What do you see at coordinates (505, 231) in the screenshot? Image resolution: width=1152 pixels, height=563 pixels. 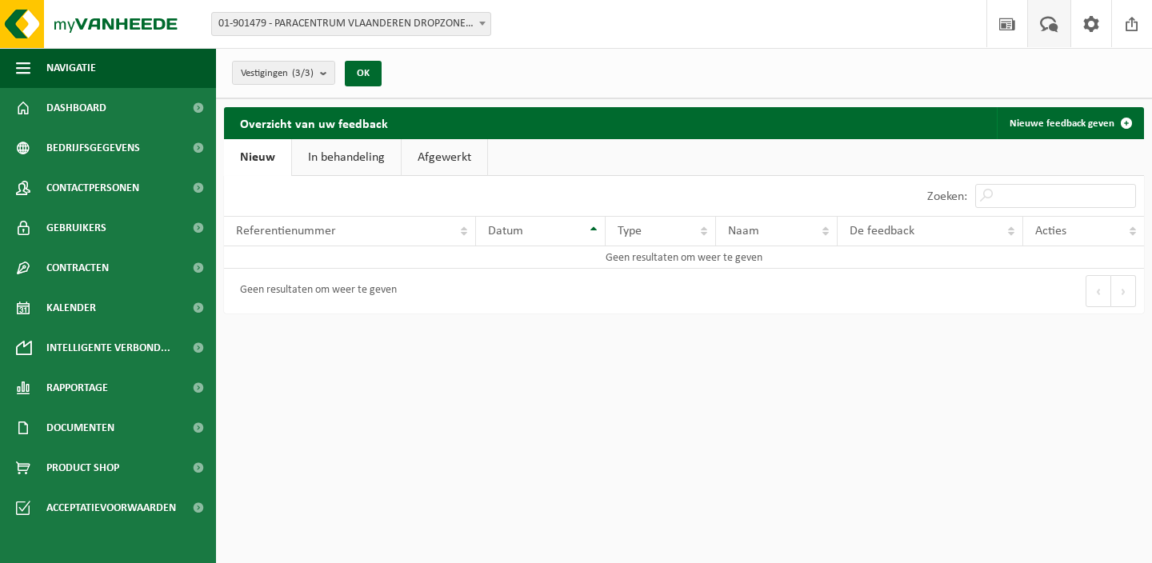 I see `span: Datum` at bounding box center [505, 231].